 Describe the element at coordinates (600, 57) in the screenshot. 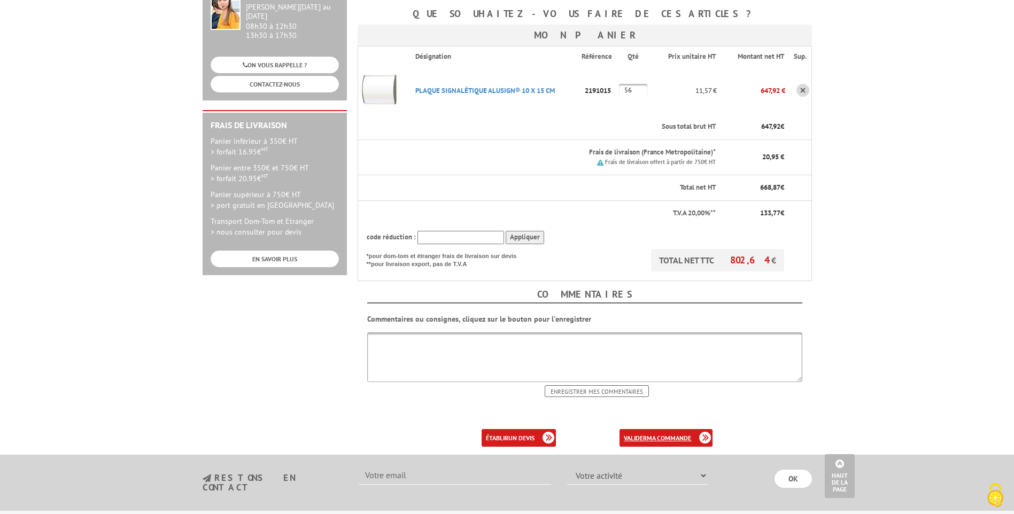

I see `p: Référence` at that location.